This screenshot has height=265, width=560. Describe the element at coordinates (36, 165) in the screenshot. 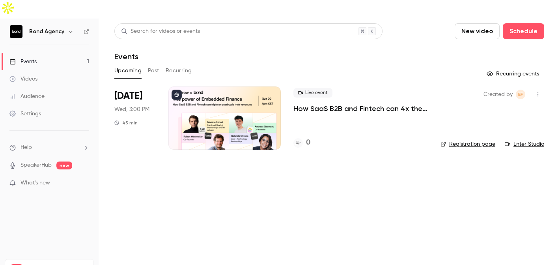

I see `a: SpeakerHub` at that location.